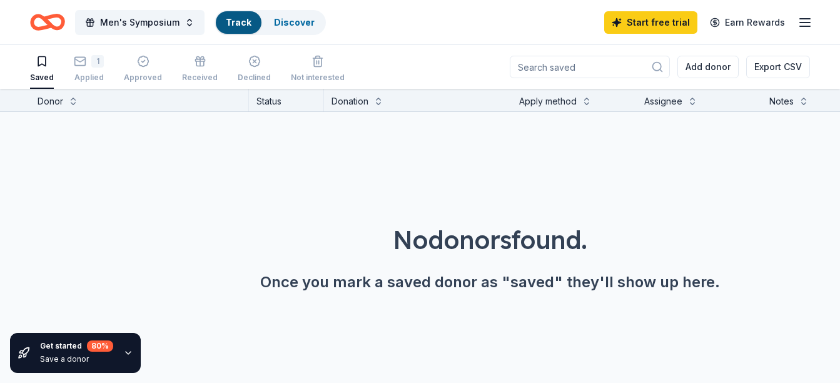  Describe the element at coordinates (50, 101) in the screenshot. I see `div: Donor` at that location.